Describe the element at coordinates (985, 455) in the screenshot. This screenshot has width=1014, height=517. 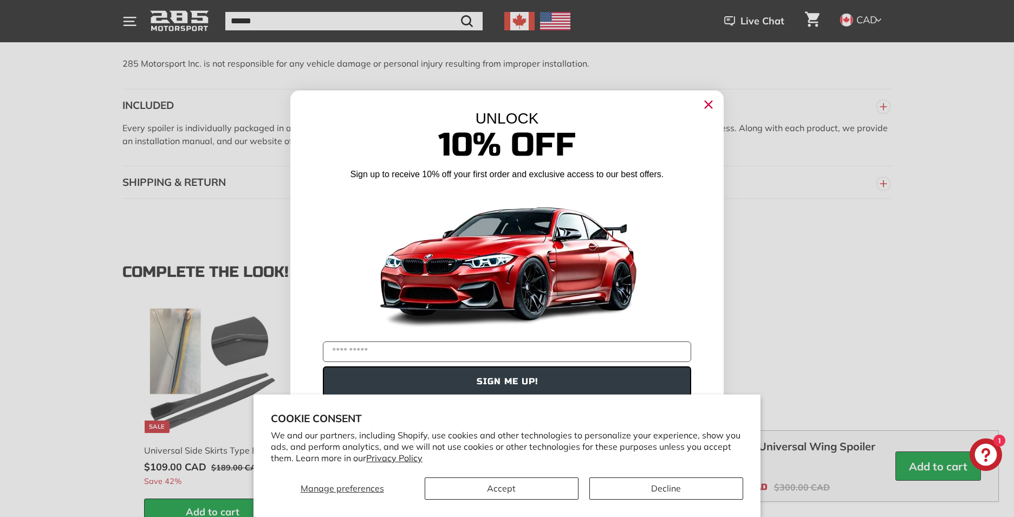
I see `inbox-online-store-chat: Shopify online store chat` at that location.